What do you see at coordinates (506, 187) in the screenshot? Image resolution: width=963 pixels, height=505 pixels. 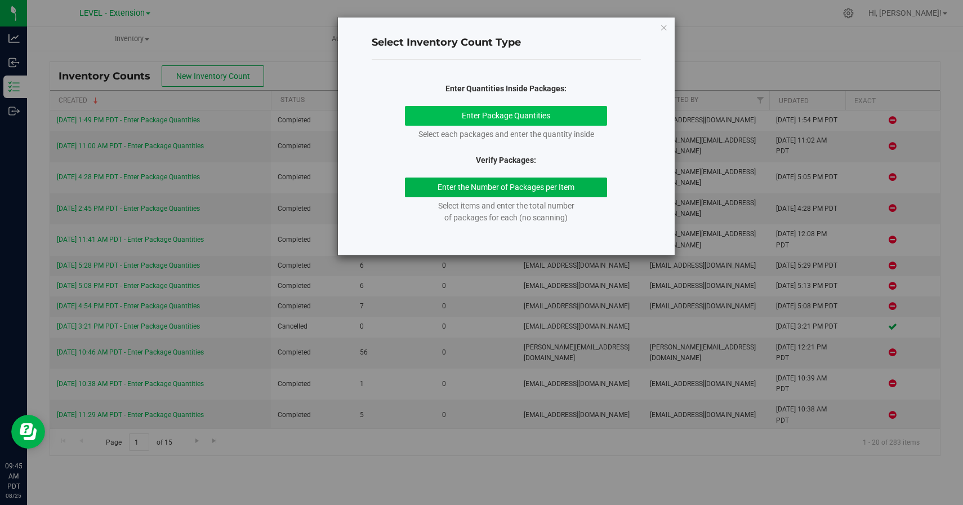 I see `button: Enter the Number of Packages per Item` at bounding box center [506, 187].